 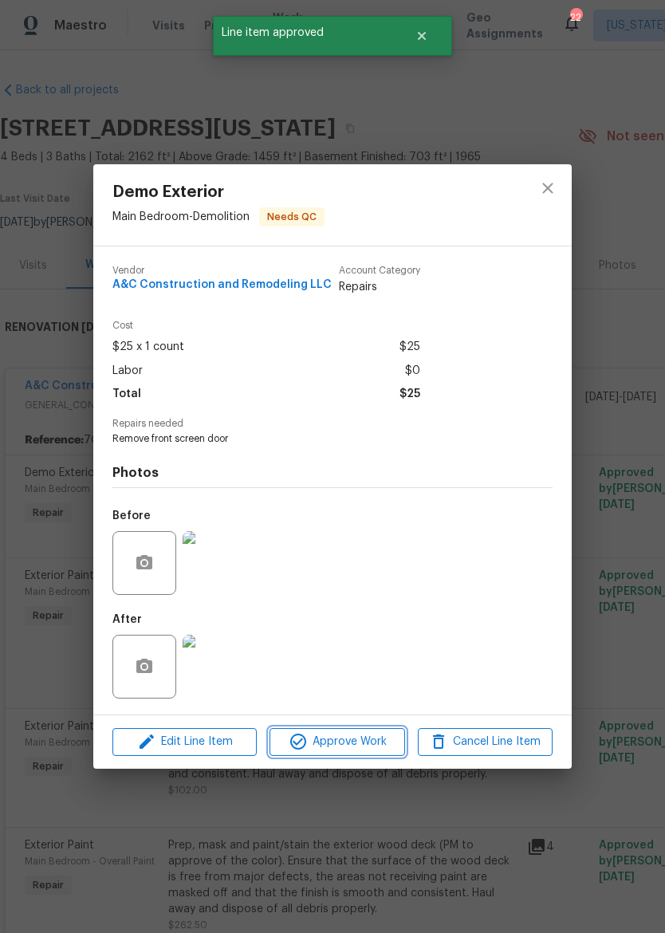 I want to click on span: Edit Line Item, so click(x=184, y=742).